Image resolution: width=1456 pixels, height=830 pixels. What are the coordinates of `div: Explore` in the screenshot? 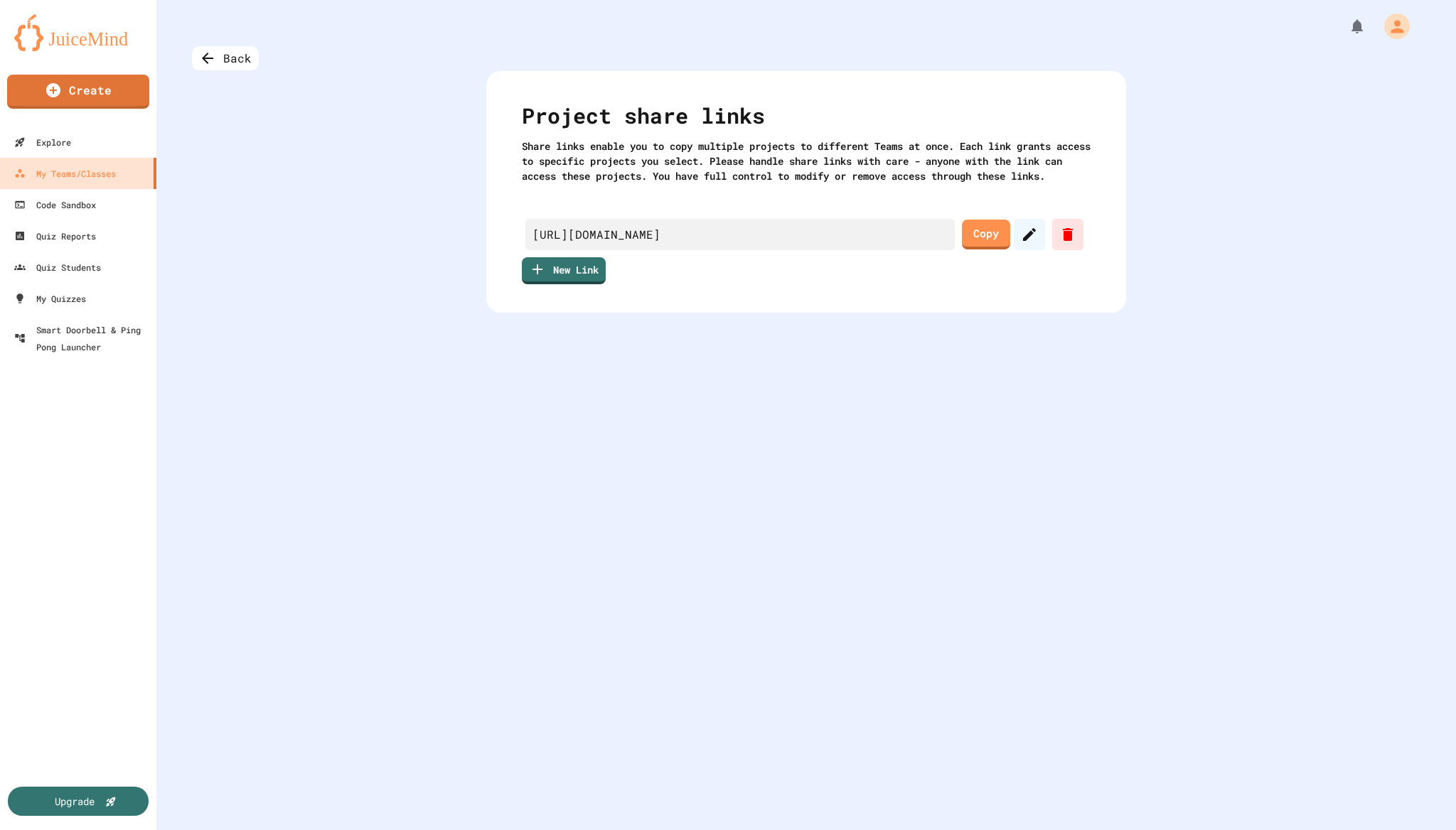 It's located at (43, 142).